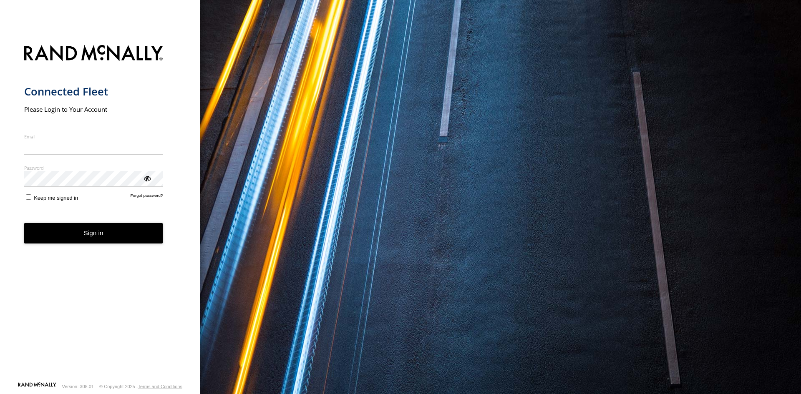 The image size is (801, 394). I want to click on button: Sign in, so click(93, 233).